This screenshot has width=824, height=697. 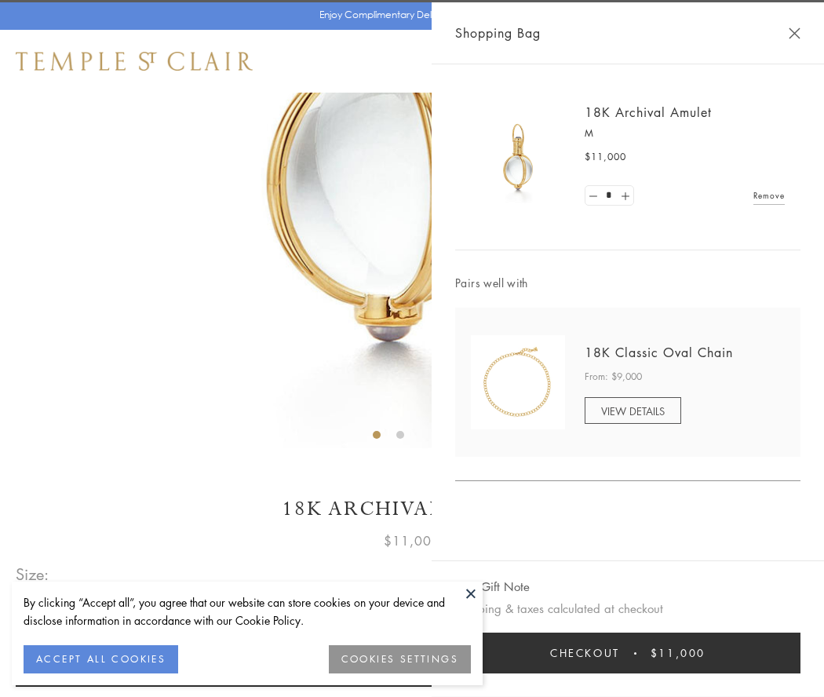 What do you see at coordinates (100, 659) in the screenshot?
I see `button: ACCEPT ALL COOKIES` at bounding box center [100, 659].